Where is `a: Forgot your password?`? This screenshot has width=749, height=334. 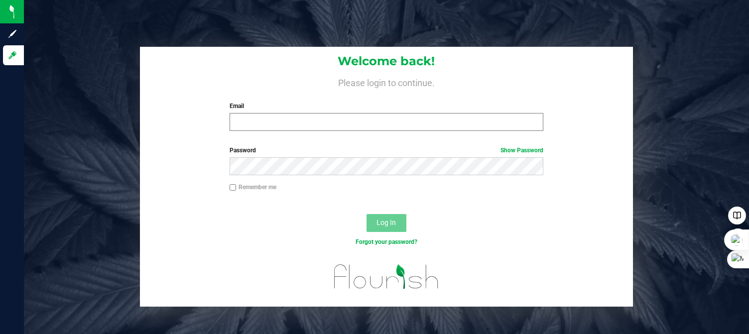
a: Forgot your password? is located at coordinates (387, 242).